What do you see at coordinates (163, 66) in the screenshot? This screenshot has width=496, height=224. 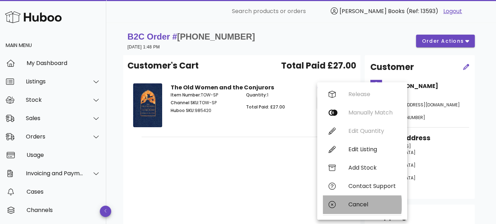 I see `span: Customer's Cart` at bounding box center [163, 66].